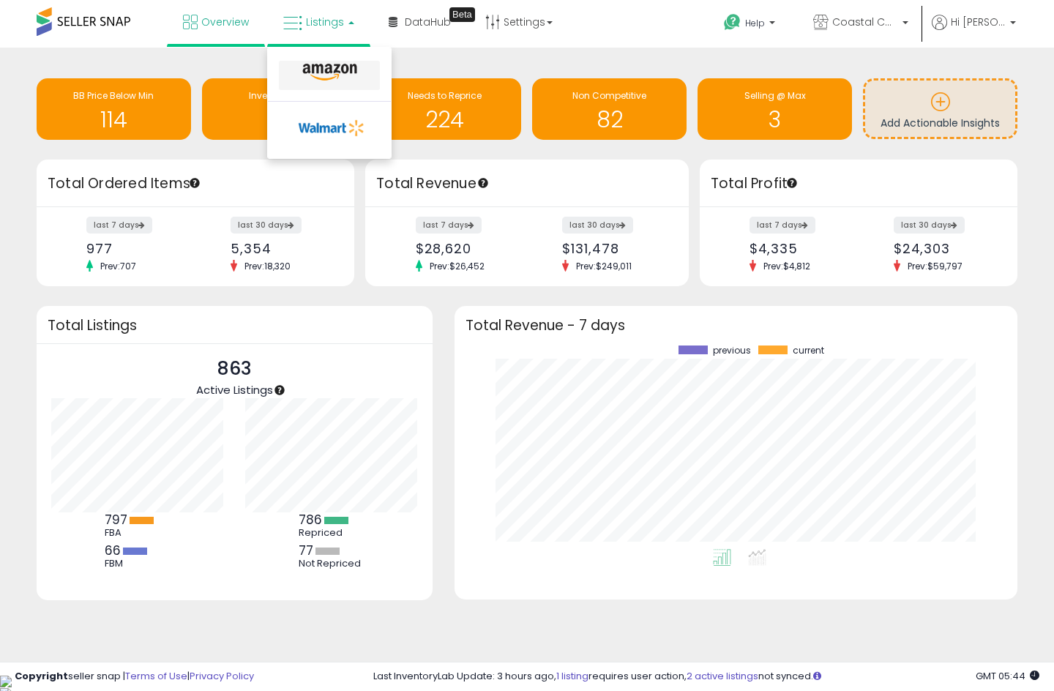 The width and height of the screenshot is (1054, 691). I want to click on a: Terms of Use, so click(156, 675).